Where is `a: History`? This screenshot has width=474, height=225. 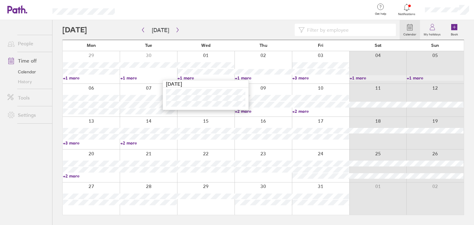 a: History is located at coordinates (27, 82).